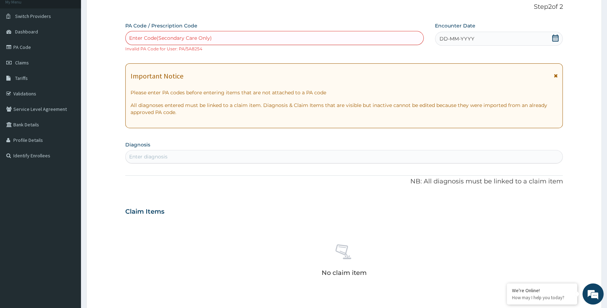 This screenshot has height=308, width=607. Describe the element at coordinates (148, 157) in the screenshot. I see `div: Enter diagnosis` at that location.